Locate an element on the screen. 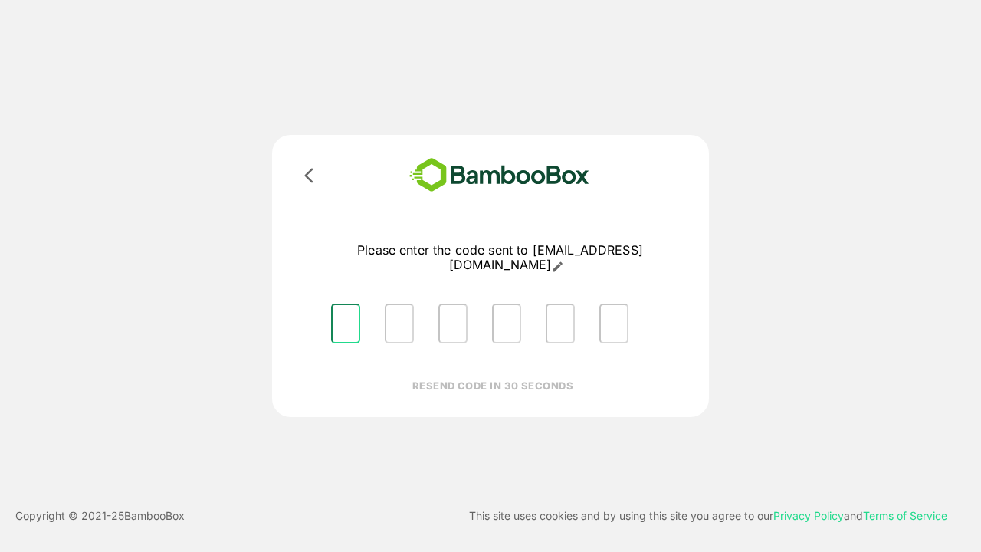 The height and width of the screenshot is (552, 981). p: Copyright © 2021- 25 BambooBox is located at coordinates (100, 516).